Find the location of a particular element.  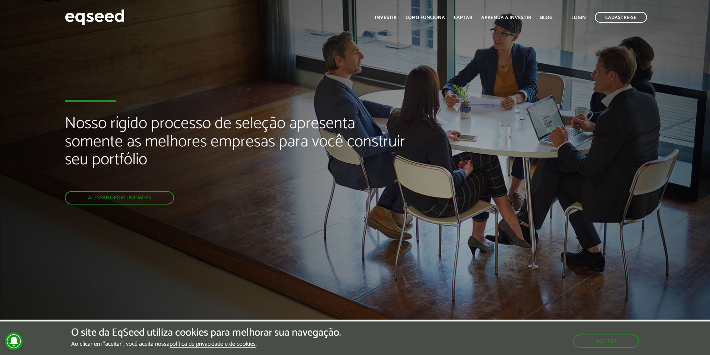

a: Aprenda a investir is located at coordinates (506, 18).